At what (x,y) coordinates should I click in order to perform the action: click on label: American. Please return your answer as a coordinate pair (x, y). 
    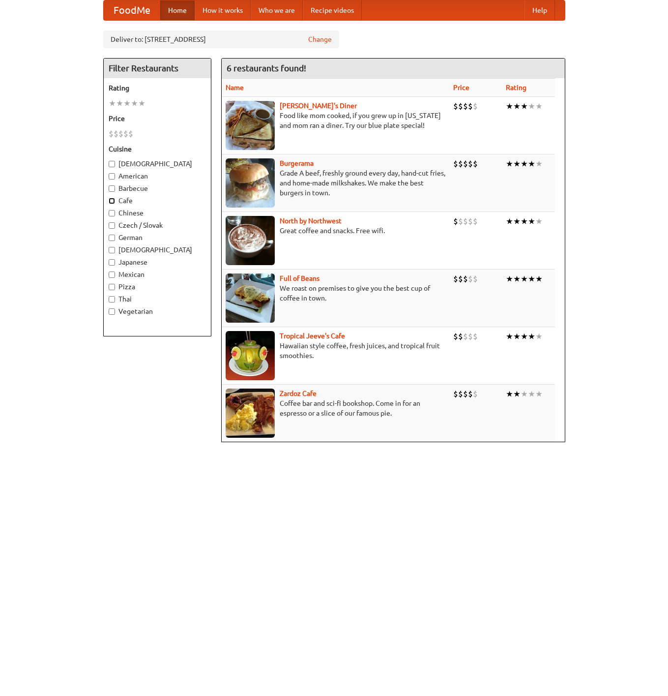
    Looking at the image, I should click on (157, 176).